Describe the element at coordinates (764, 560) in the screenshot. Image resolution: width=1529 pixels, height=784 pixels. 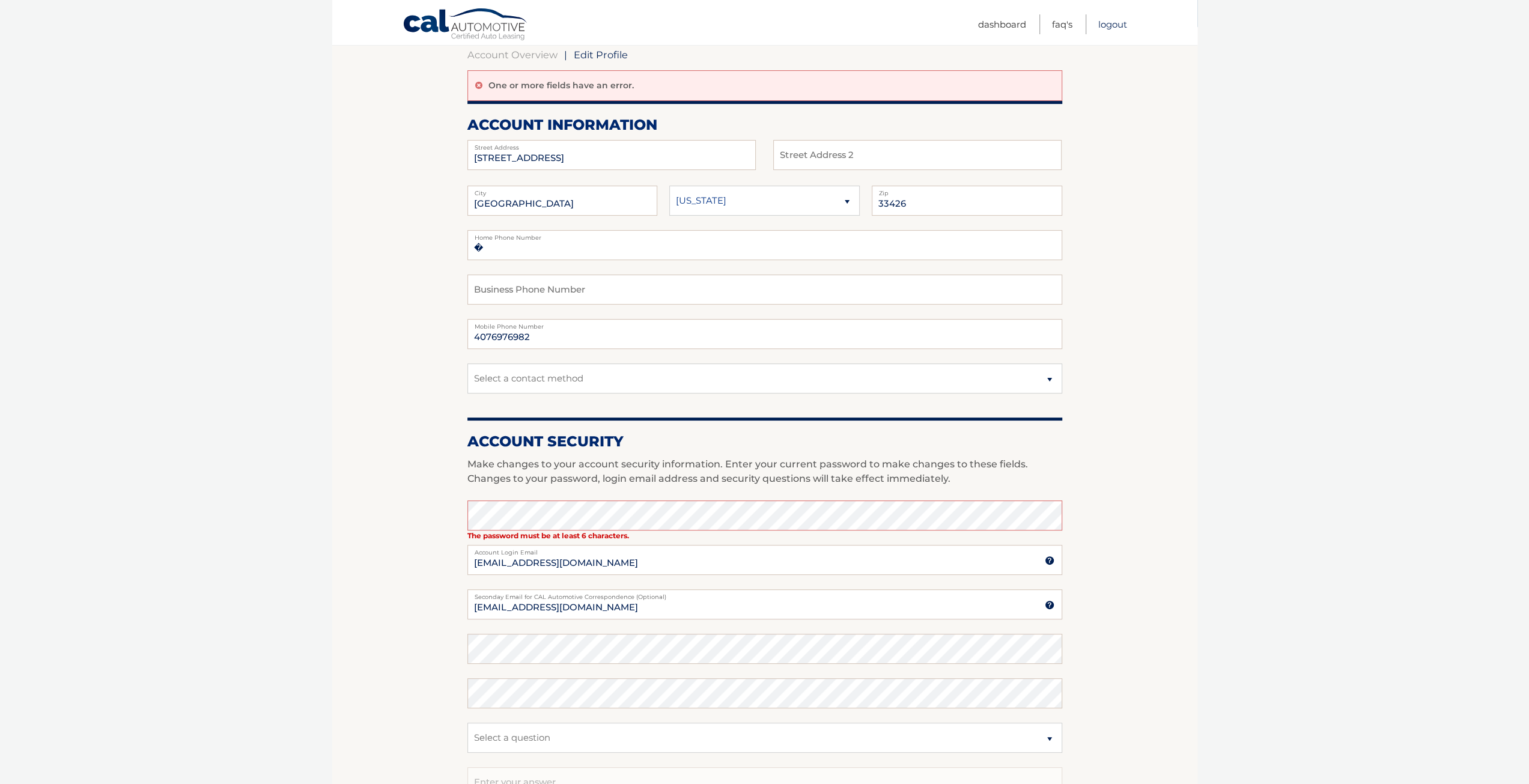
I see `input: Account Login Email` at that location.